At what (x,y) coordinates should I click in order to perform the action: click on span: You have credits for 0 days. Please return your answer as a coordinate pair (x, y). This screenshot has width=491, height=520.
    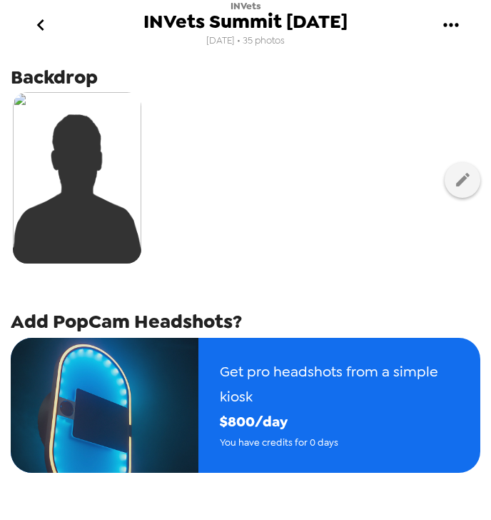
    Looking at the image, I should click on (339, 442).